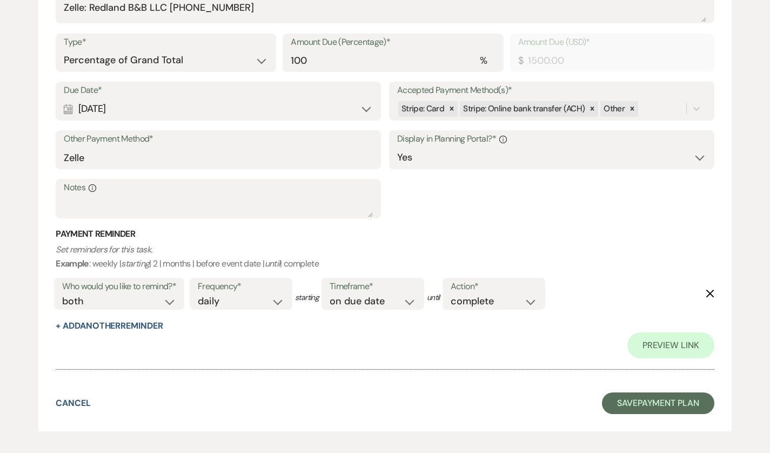 The image size is (770, 453). I want to click on i: Set reminders for this task., so click(104, 249).